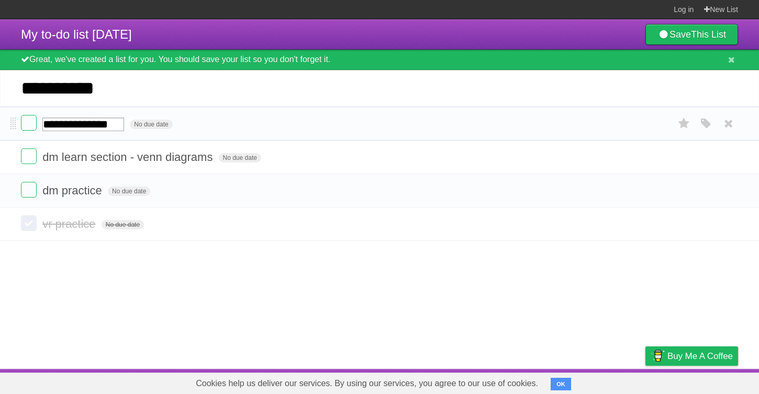 This screenshot has height=394, width=759. Describe the element at coordinates (705, 382) in the screenshot. I see `a: Suggest a feature` at that location.